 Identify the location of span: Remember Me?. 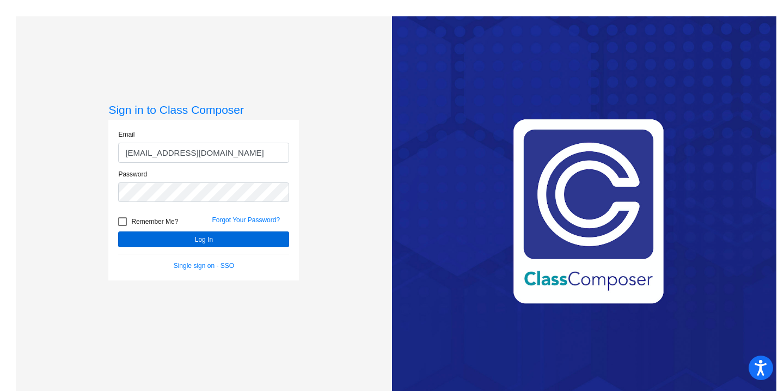
(155, 222).